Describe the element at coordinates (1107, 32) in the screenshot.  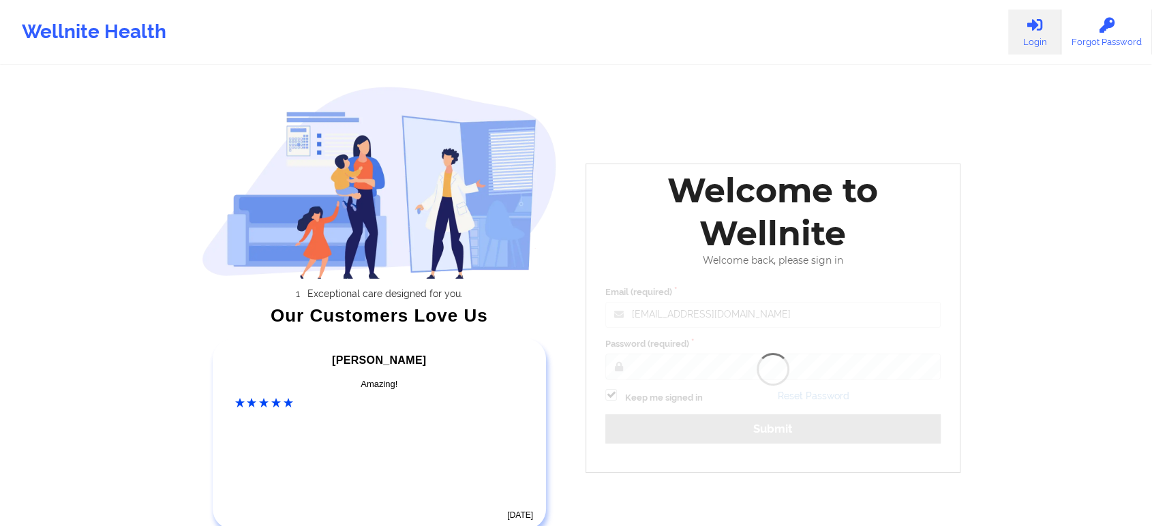
I see `a: Forgot Password` at that location.